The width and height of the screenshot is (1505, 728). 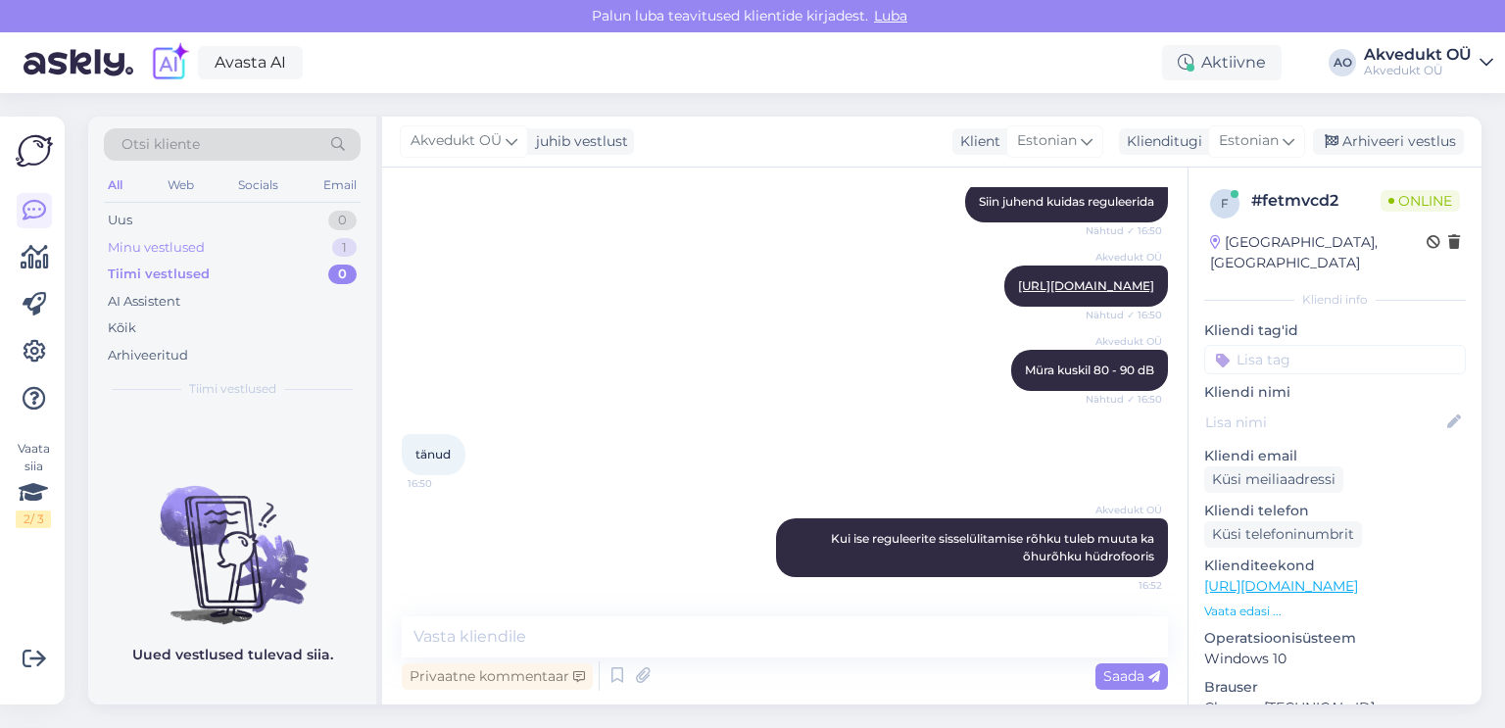 What do you see at coordinates (1222, 63) in the screenshot?
I see `div: Aktiivne` at bounding box center [1222, 63].